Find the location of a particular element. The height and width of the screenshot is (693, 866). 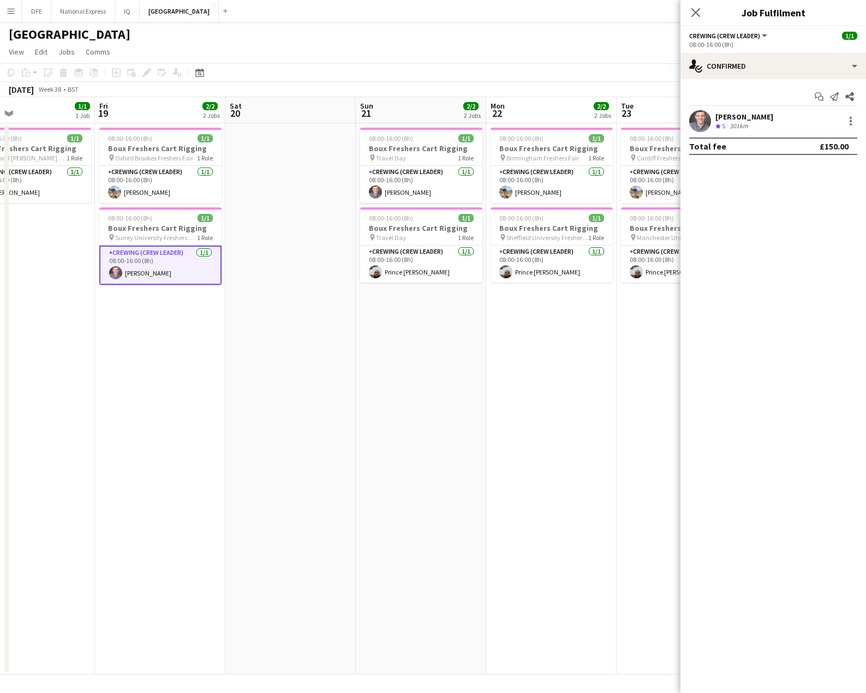

span: Edit is located at coordinates (41, 52).